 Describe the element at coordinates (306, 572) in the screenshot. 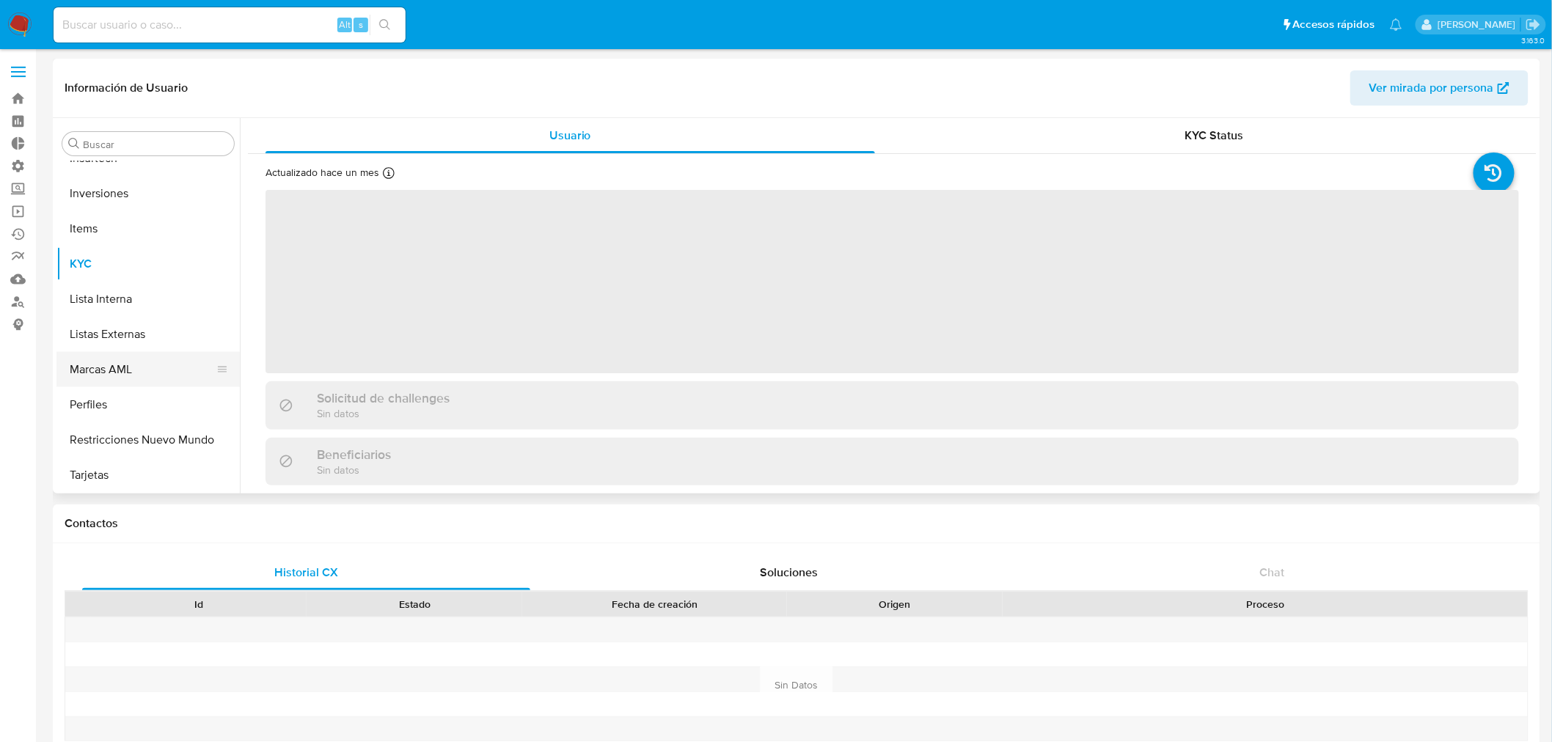

I see `span: Historial CX` at that location.